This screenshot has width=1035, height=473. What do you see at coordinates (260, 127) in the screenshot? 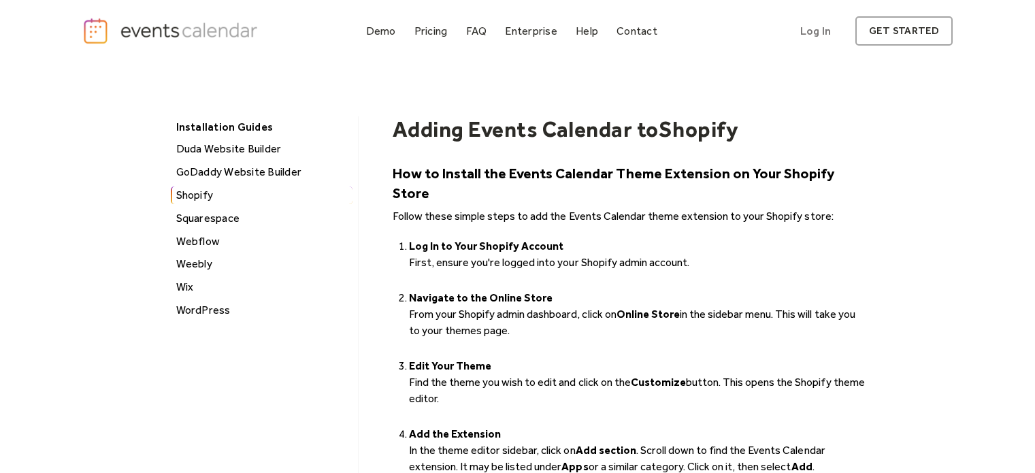
I see `div: Installation Guides` at bounding box center [260, 127].